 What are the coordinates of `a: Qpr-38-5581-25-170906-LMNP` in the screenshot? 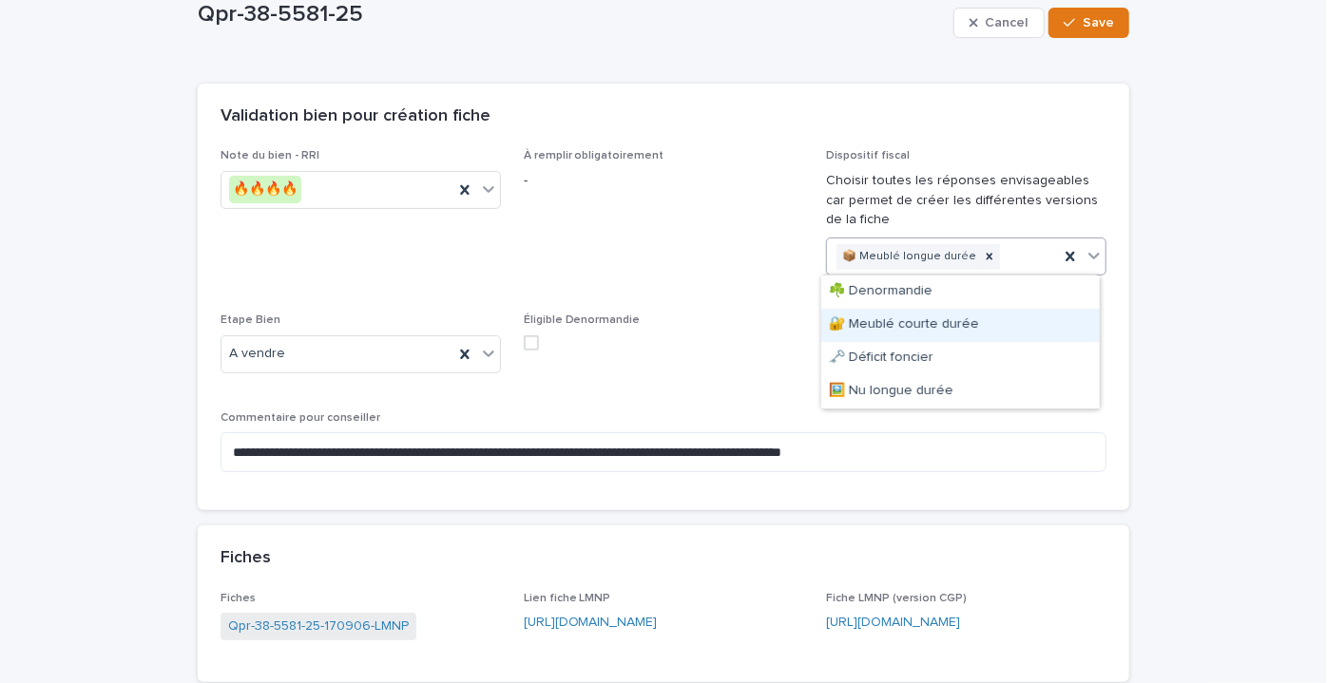 It's located at (318, 626).